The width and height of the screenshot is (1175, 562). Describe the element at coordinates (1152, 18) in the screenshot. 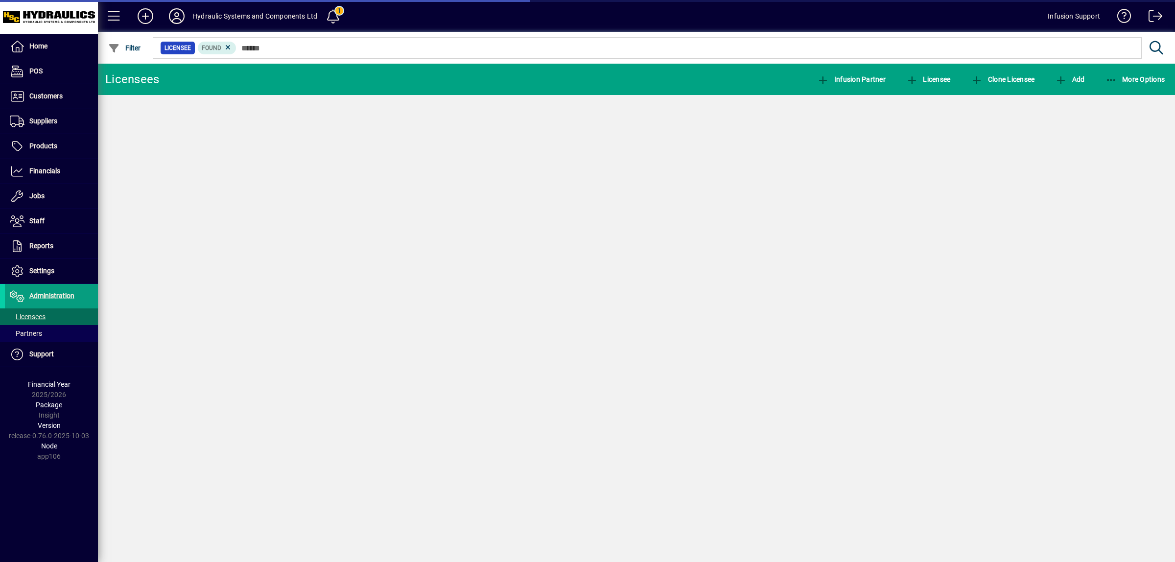

I see `a: Logout` at that location.